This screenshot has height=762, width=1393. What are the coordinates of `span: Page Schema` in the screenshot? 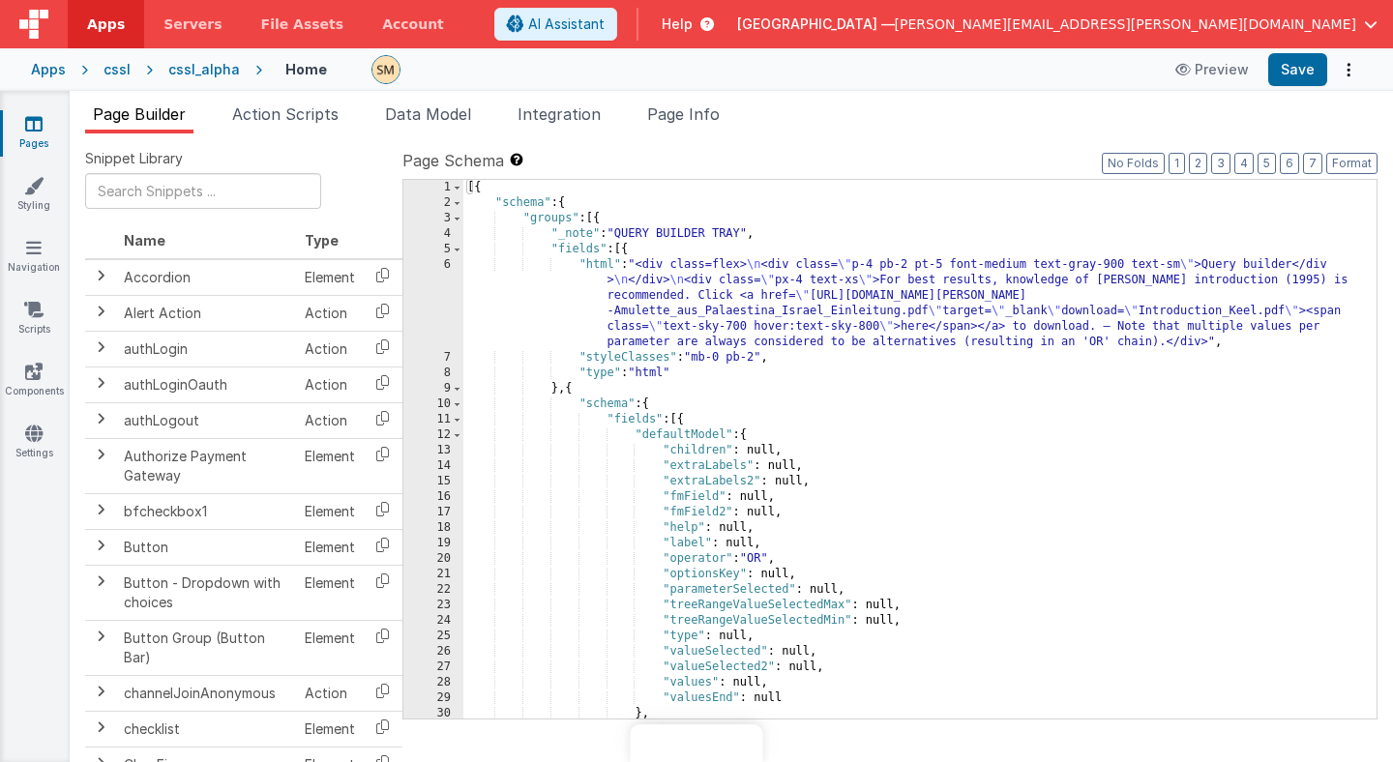 It's located at (453, 161).